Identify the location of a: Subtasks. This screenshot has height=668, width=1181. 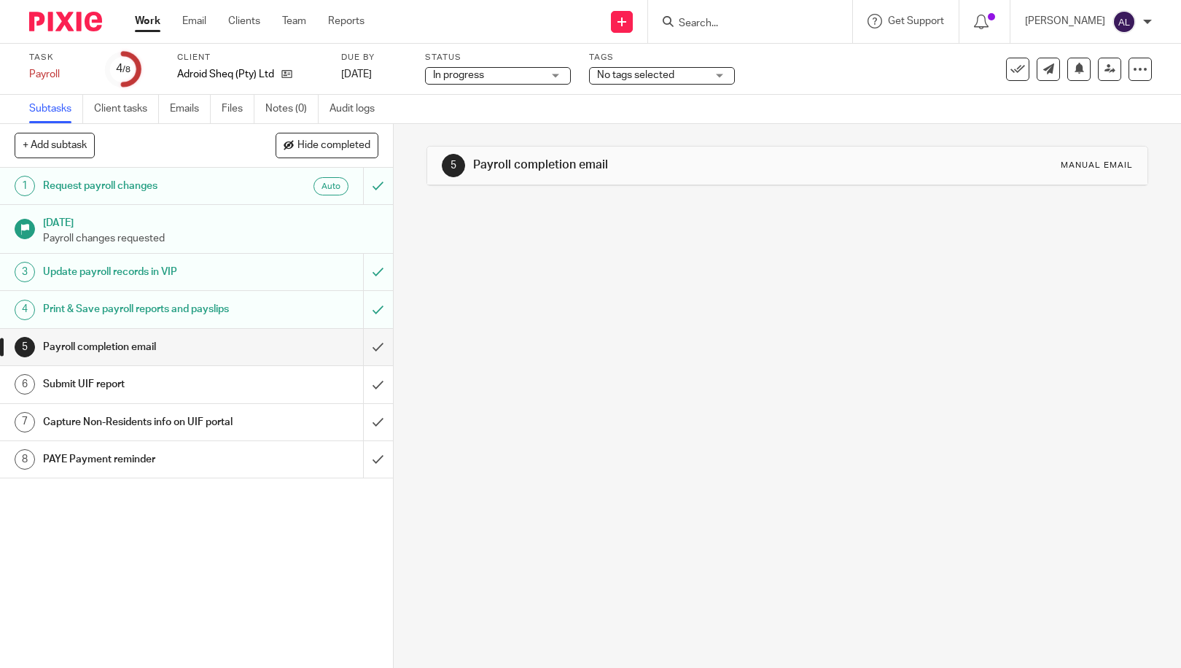
(56, 109).